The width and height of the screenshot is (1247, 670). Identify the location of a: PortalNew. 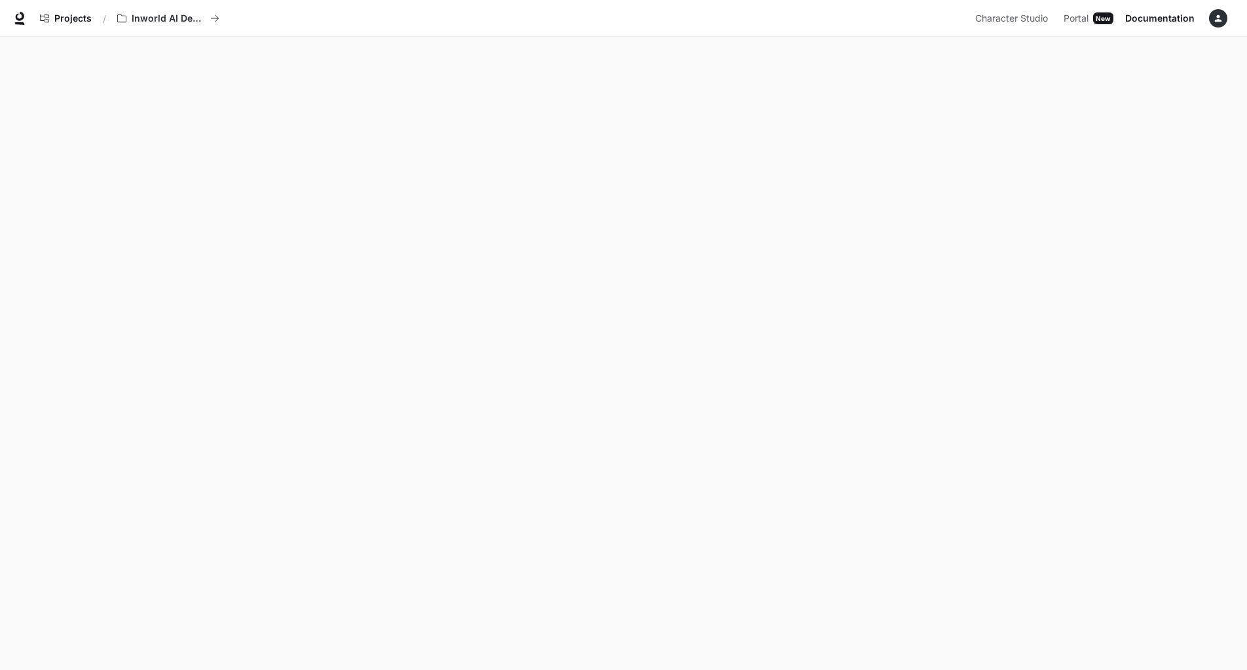
(1088, 18).